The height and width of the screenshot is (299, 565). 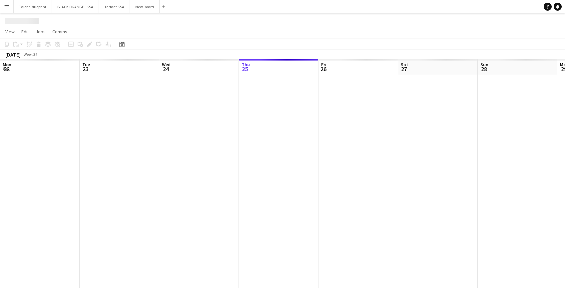 I want to click on span: Wed, so click(x=166, y=65).